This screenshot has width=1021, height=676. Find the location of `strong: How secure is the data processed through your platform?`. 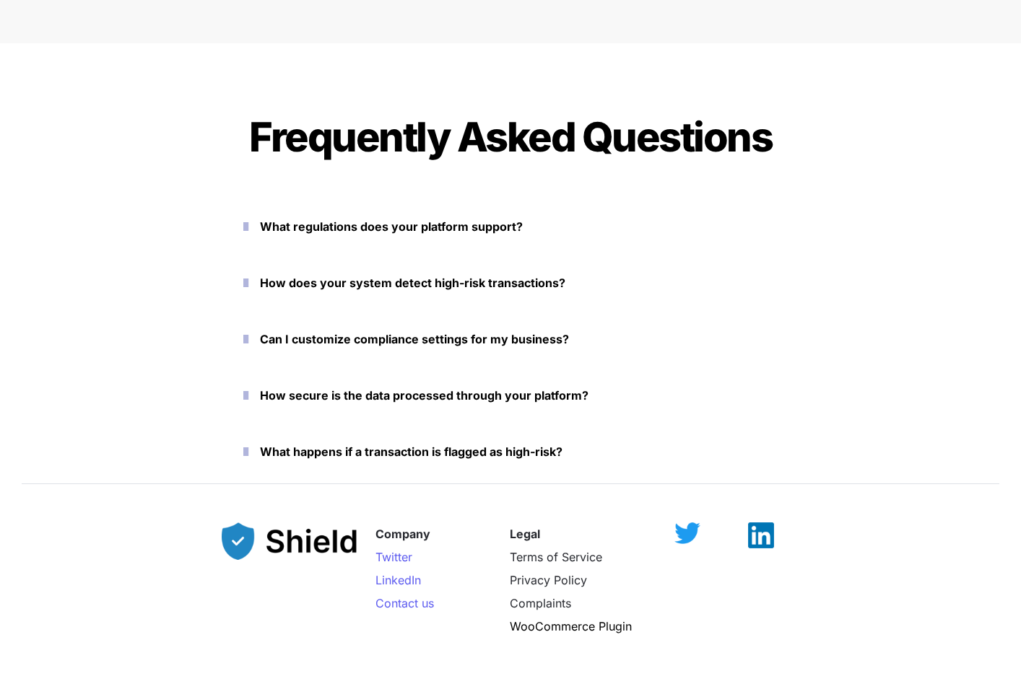

strong: How secure is the data processed through your platform? is located at coordinates (424, 396).